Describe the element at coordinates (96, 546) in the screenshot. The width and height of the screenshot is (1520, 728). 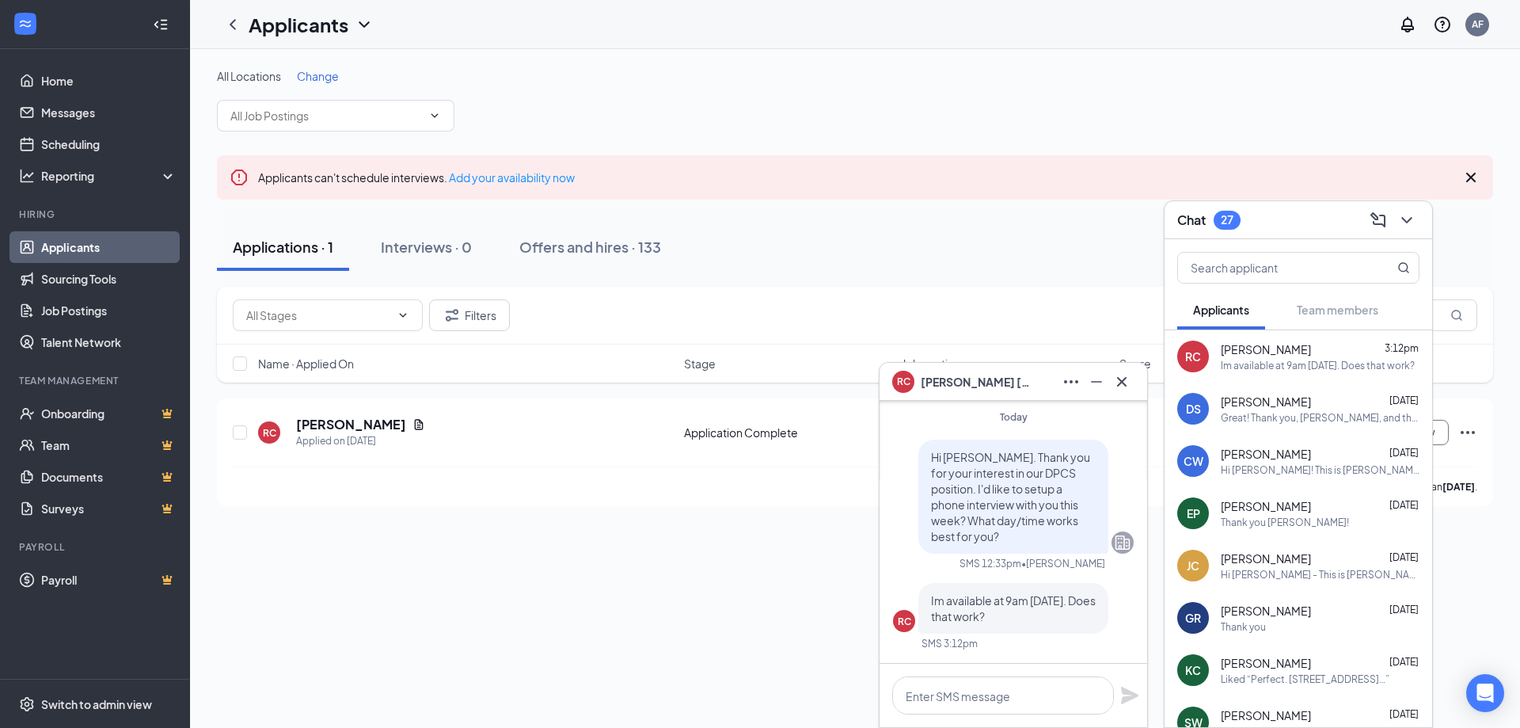
I see `div: Payroll` at that location.